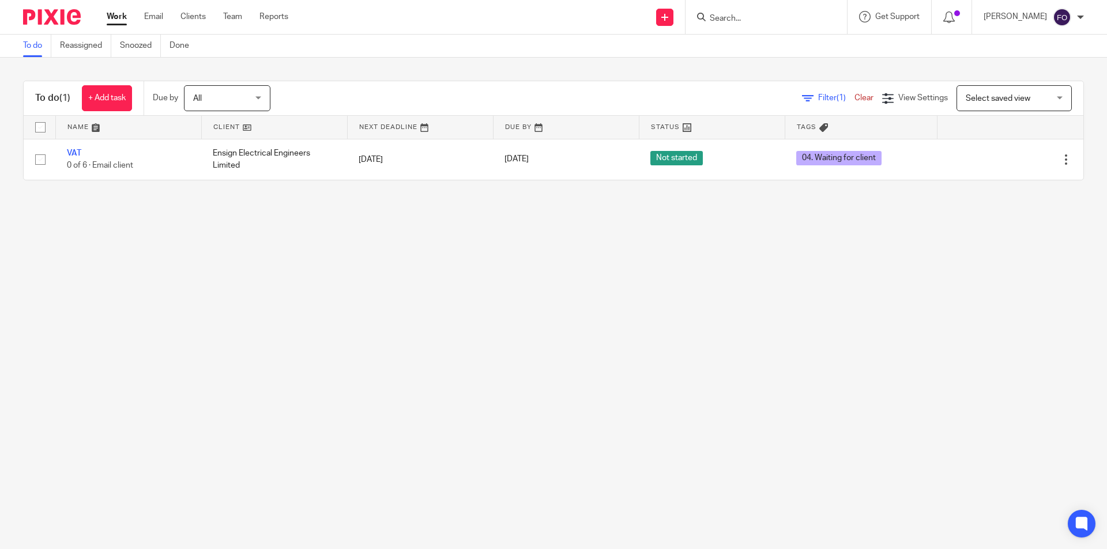 Image resolution: width=1107 pixels, height=549 pixels. Describe the element at coordinates (839, 158) in the screenshot. I see `span: 04. Waiting for client` at that location.